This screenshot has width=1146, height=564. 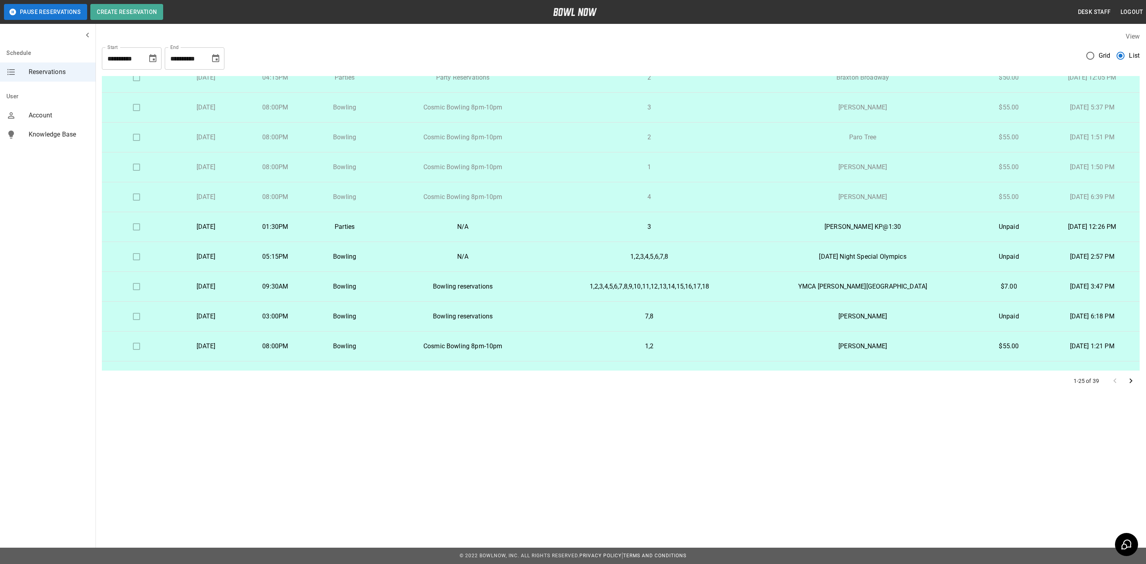 I want to click on button: Pause Reservations, so click(x=45, y=12).